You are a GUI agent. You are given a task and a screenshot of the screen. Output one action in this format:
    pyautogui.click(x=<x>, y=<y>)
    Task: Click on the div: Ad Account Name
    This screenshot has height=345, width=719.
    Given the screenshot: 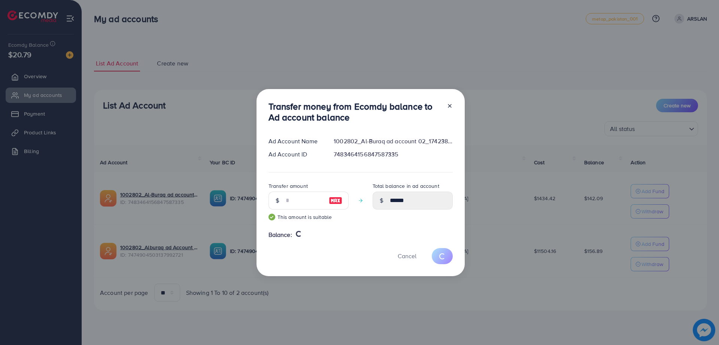 What is the action you would take?
    pyautogui.click(x=295, y=141)
    